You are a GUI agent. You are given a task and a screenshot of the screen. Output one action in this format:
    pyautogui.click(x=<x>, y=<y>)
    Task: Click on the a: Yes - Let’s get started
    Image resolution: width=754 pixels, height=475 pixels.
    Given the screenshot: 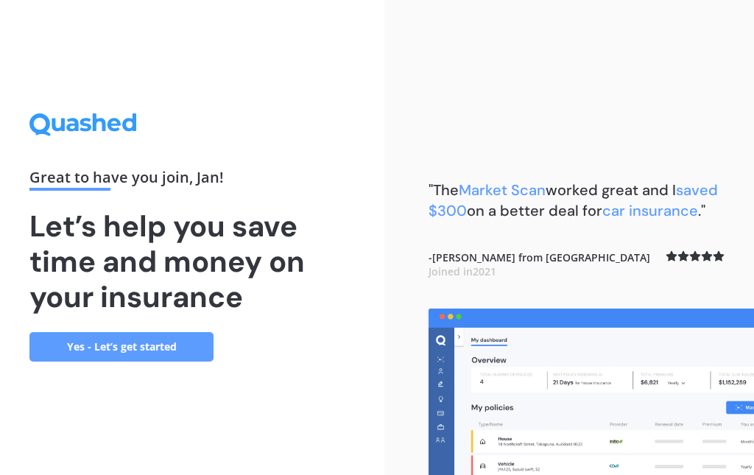 What is the action you would take?
    pyautogui.click(x=121, y=347)
    